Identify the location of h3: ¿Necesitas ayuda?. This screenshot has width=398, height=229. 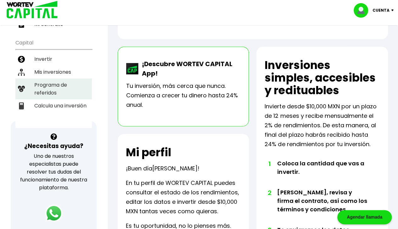
(54, 146).